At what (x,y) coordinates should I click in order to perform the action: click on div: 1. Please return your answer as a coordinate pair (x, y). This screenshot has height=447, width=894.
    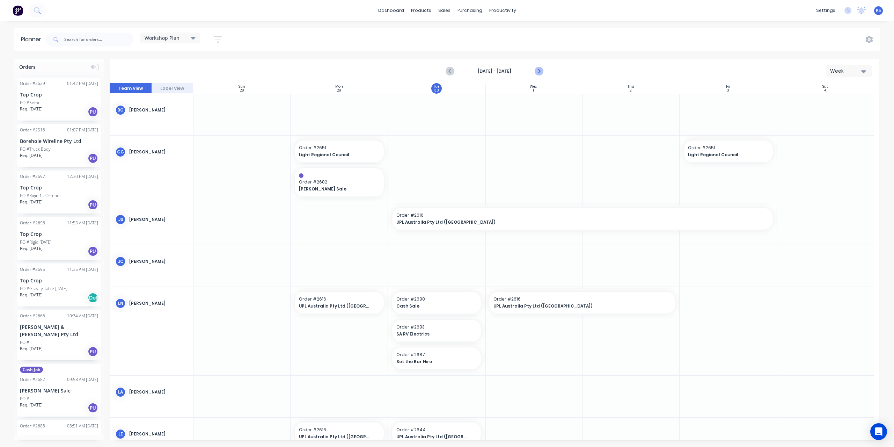
    Looking at the image, I should click on (533, 90).